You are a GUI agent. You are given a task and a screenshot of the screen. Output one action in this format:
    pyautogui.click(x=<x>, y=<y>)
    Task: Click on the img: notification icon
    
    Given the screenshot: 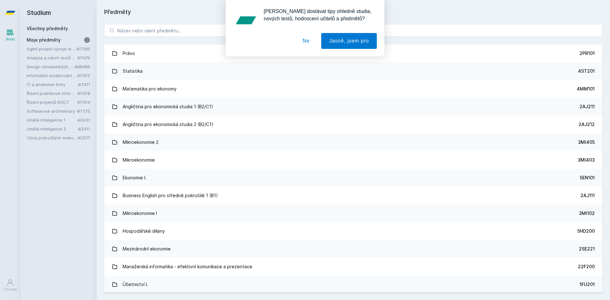 What is the action you would take?
    pyautogui.click(x=246, y=20)
    